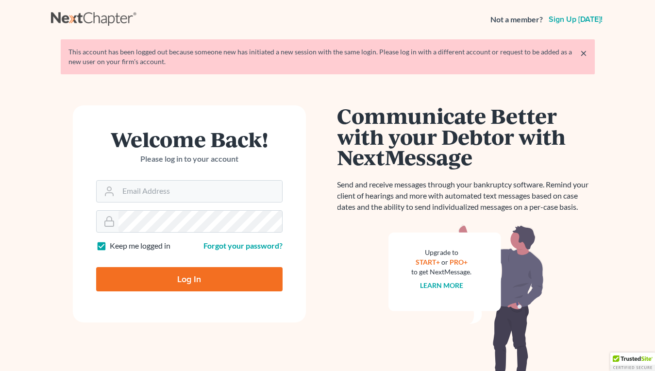  Describe the element at coordinates (466, 137) in the screenshot. I see `h1: Communicate Better with your Debtor with NextMessage` at that location.